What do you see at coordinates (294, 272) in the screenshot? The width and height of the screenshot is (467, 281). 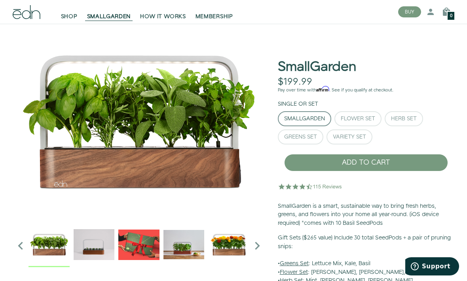 I see `u: Flower Set` at bounding box center [294, 272].